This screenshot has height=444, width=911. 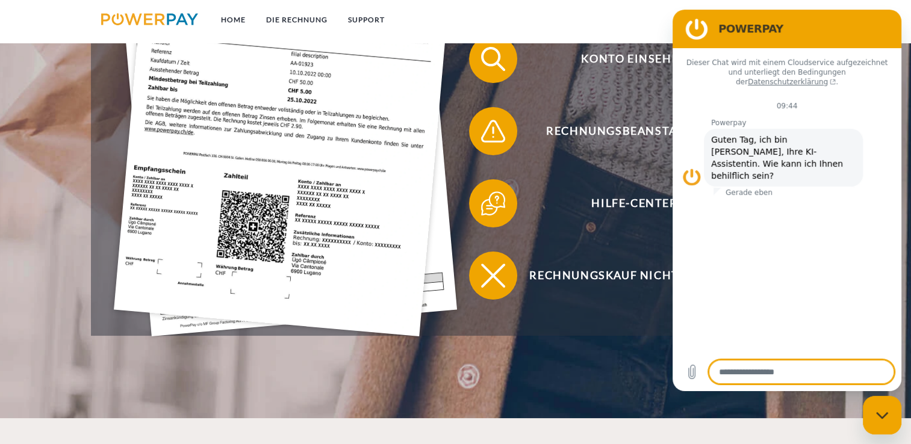 I want to click on span: Rechnungskauf nicht möglich, so click(x=635, y=276).